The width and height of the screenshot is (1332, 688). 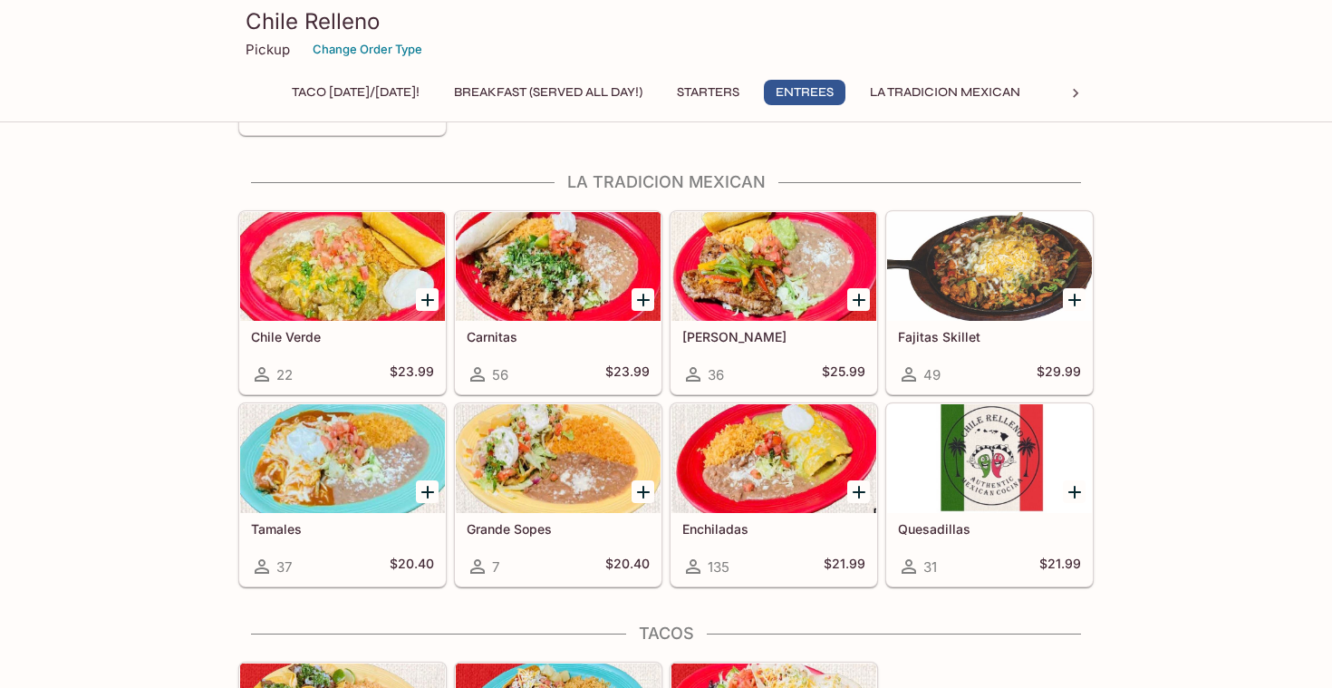 What do you see at coordinates (1085, 92) in the screenshot?
I see `button: Tacos` at bounding box center [1085, 92].